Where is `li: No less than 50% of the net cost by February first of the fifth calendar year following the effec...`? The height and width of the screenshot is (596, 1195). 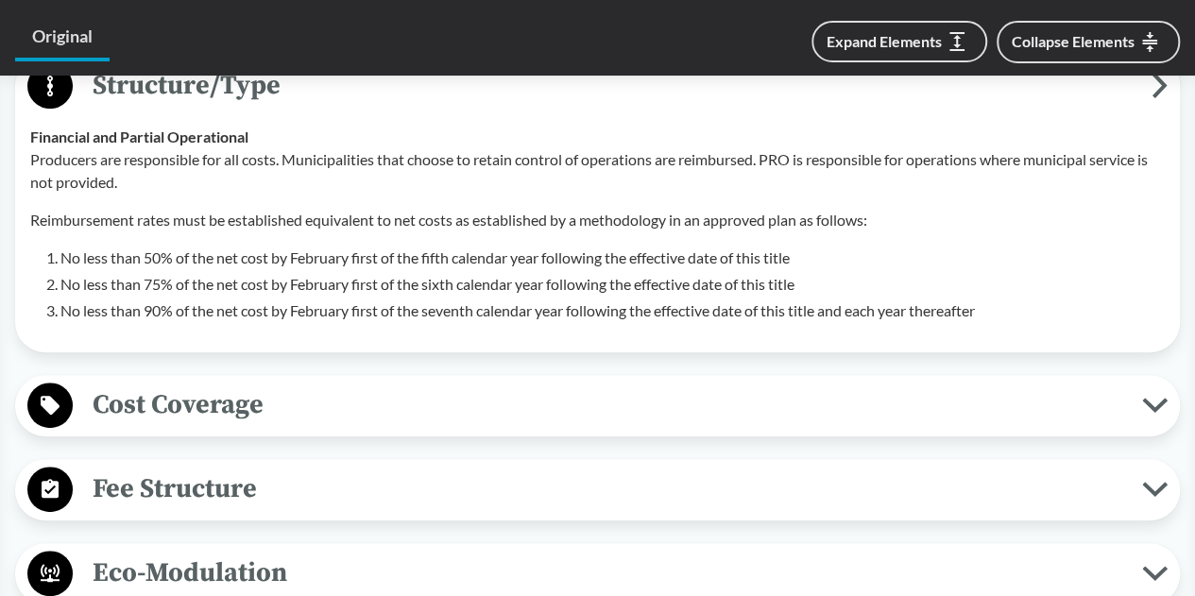
li: No less than 50% of the net cost by February first of the fifth calendar year following the effec... is located at coordinates (612, 258).